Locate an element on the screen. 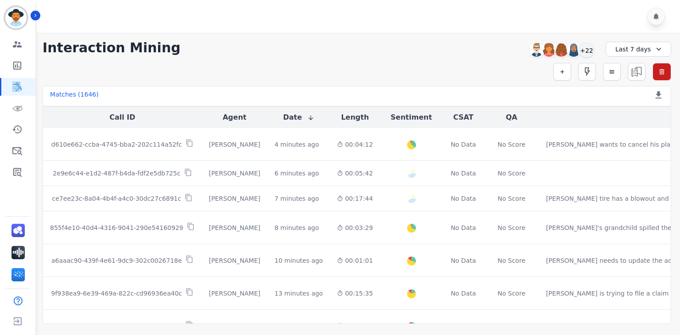 The height and width of the screenshot is (335, 680). div: 10 minutes ago is located at coordinates (298, 260).